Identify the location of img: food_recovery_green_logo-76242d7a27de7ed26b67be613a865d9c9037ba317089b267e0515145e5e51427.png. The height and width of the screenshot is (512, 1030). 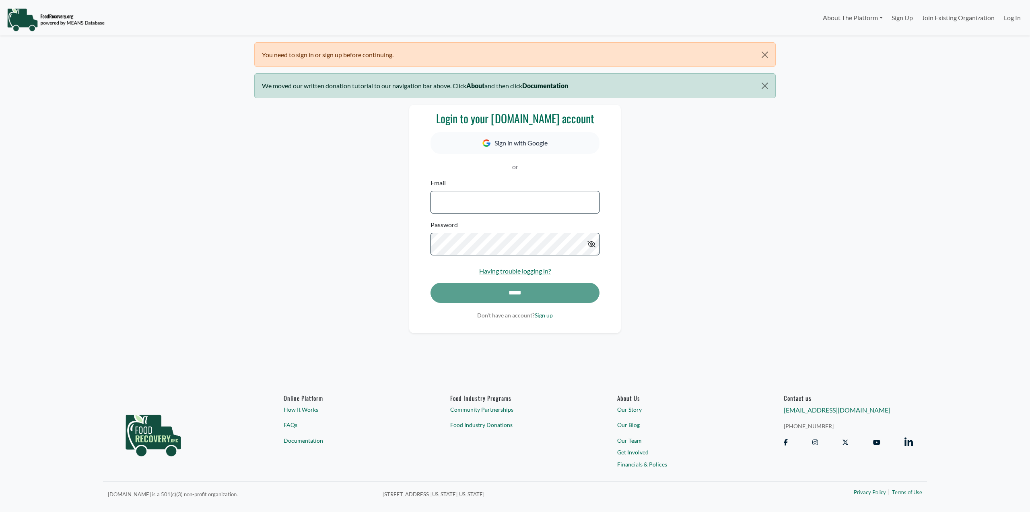
(153, 432).